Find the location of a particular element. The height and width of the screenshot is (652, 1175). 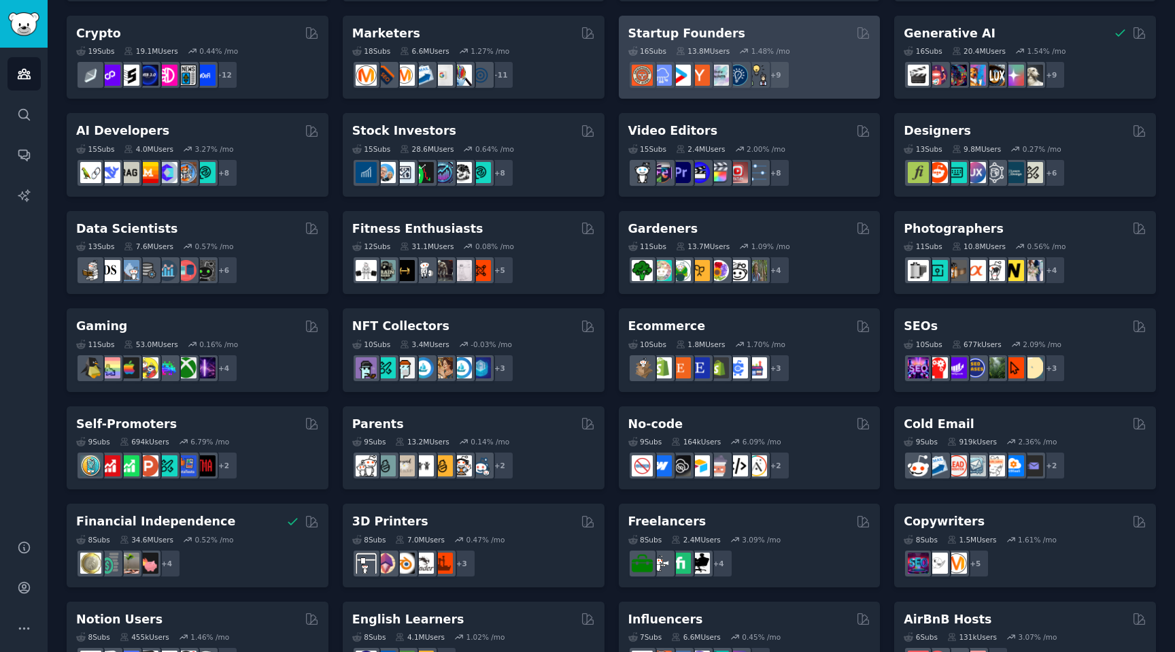

div: + 6 is located at coordinates (224, 270).